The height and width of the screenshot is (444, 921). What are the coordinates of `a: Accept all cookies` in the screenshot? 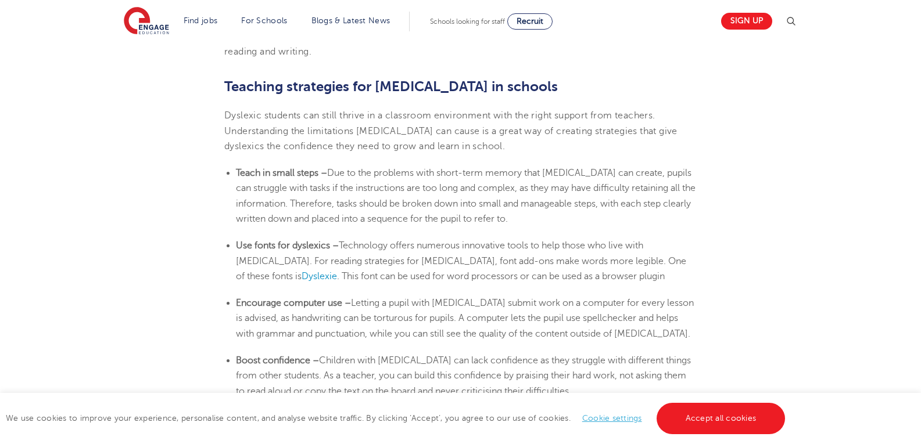 It's located at (721, 419).